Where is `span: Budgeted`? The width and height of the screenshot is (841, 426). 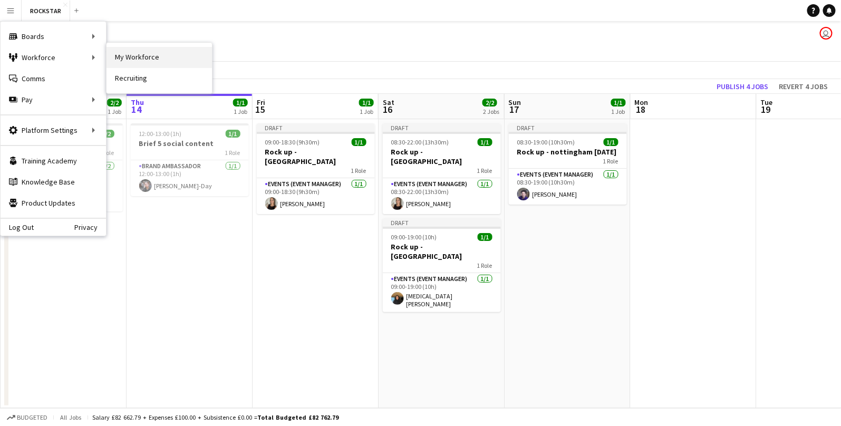
span: Budgeted is located at coordinates (32, 417).